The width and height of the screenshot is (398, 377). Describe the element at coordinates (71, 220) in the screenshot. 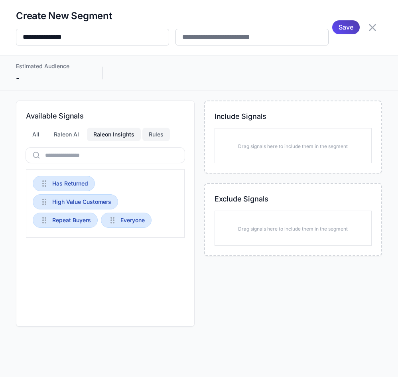

I see `span: Repeat Buyers` at that location.